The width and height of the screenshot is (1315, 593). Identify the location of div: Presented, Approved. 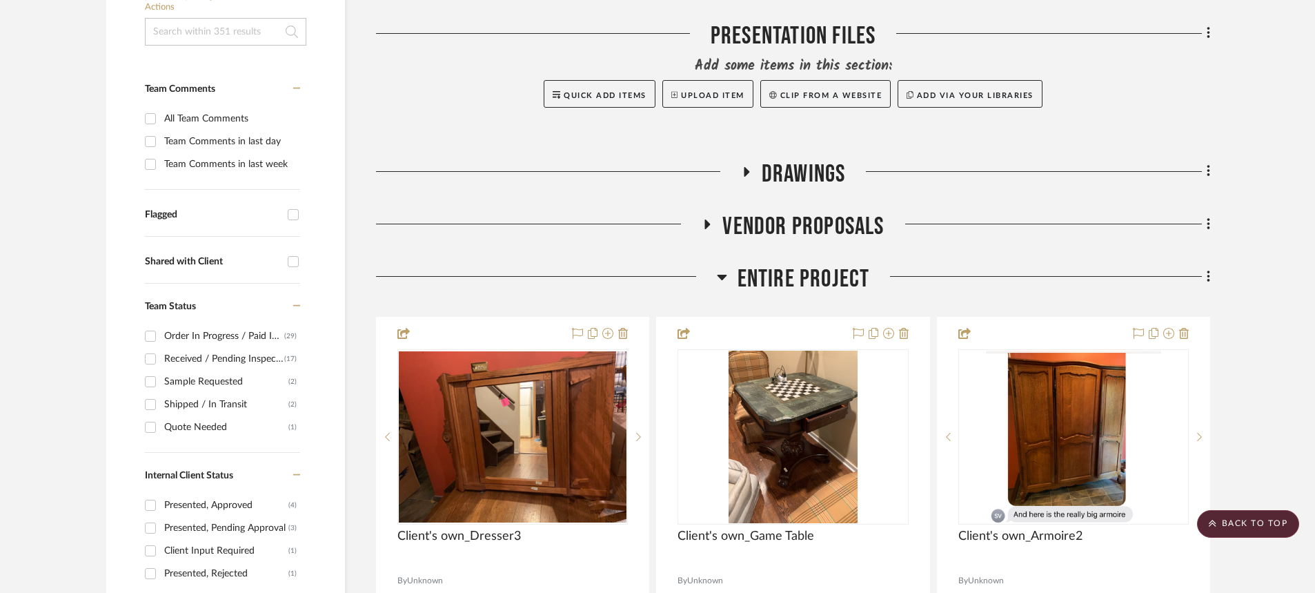
(226, 505).